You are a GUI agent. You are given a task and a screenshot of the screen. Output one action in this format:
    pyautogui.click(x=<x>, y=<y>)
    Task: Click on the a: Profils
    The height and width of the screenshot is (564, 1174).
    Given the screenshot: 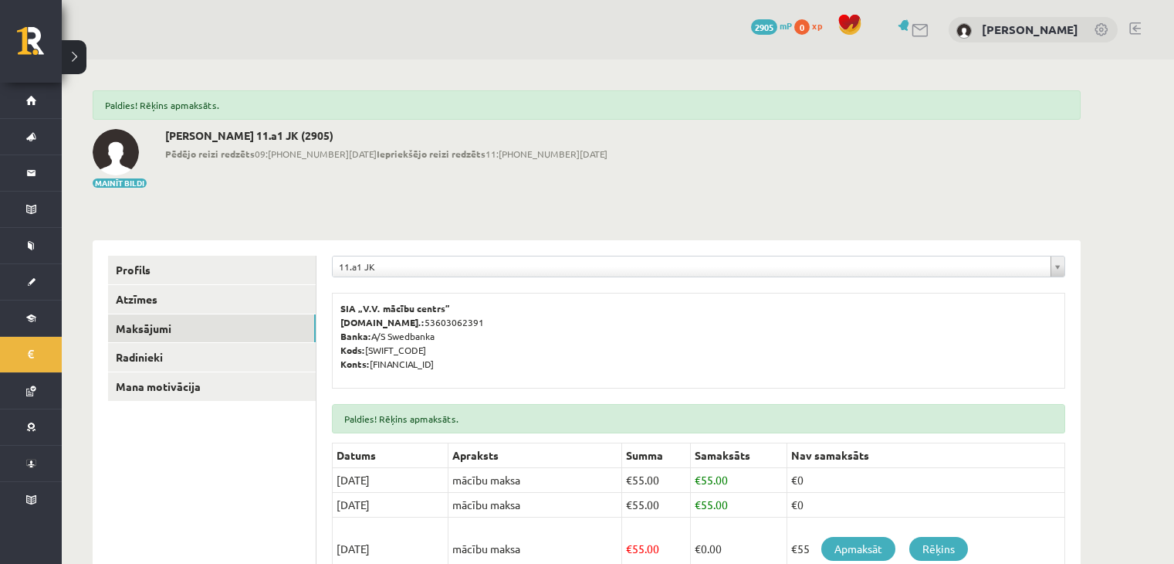 What is the action you would take?
    pyautogui.click(x=212, y=269)
    